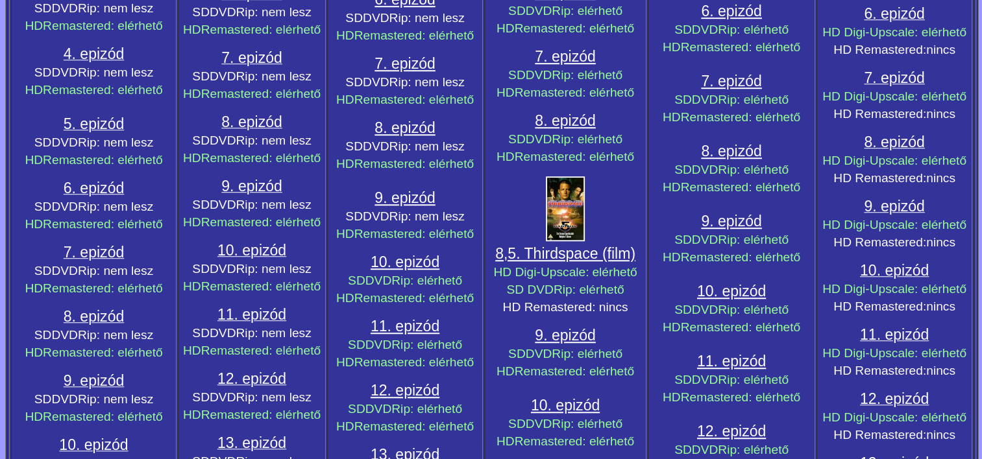  Describe the element at coordinates (565, 289) in the screenshot. I see `span: SD DVDRip: elérhető` at that location.